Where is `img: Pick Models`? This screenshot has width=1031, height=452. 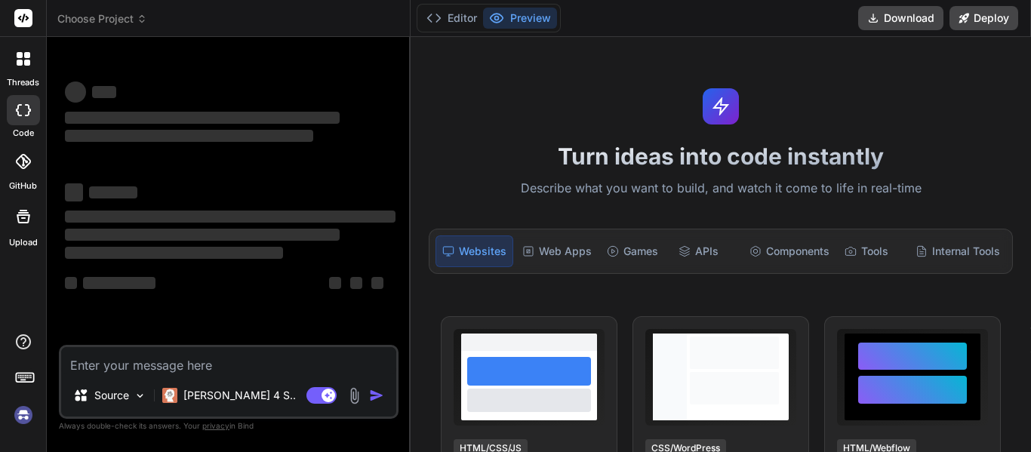
img: Pick Models is located at coordinates (140, 395).